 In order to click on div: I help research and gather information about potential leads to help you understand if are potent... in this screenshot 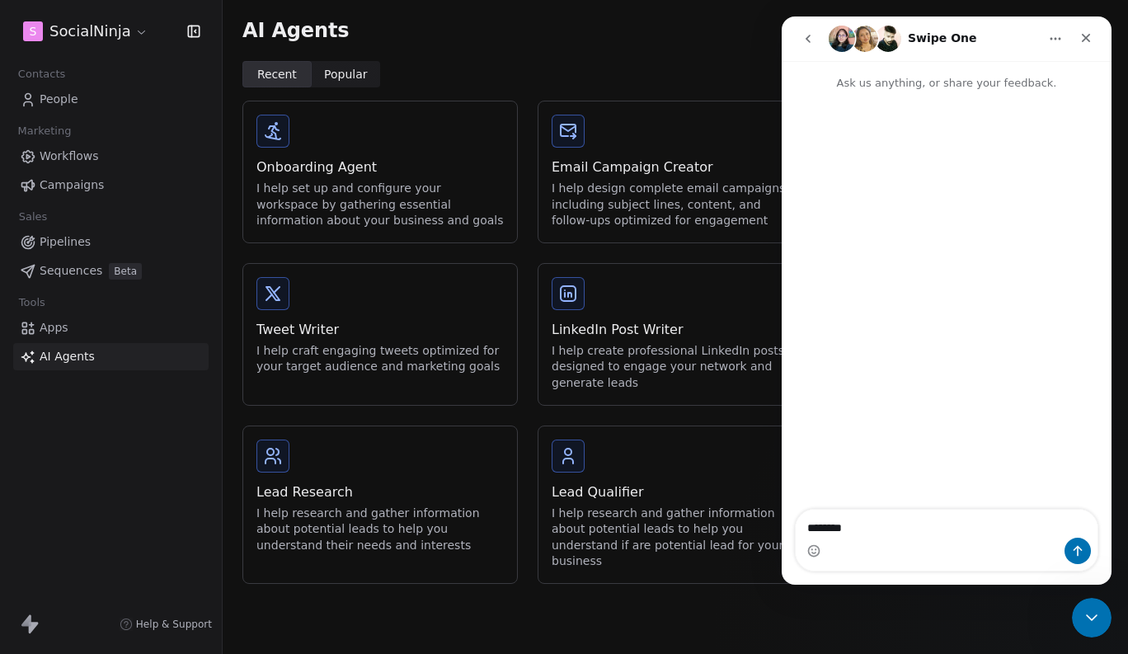, I will do `click(675, 537)`.